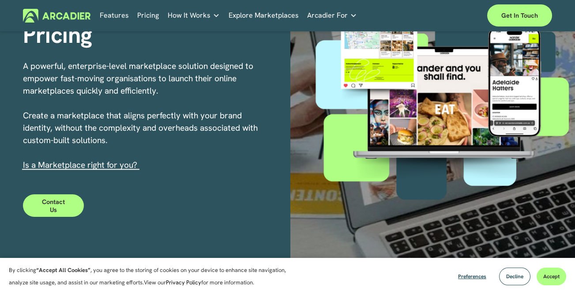 Image resolution: width=575 pixels, height=295 pixels. I want to click on div: Chat Widget, so click(553, 274).